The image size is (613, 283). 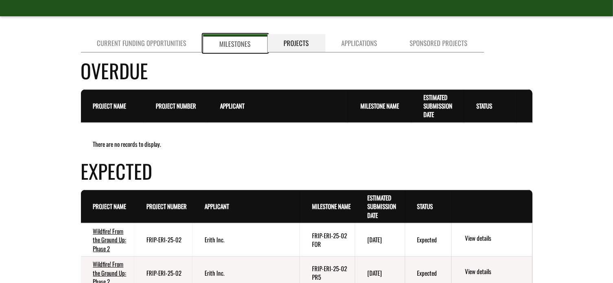 What do you see at coordinates (380, 240) in the screenshot?
I see `td: 9/30/2025` at bounding box center [380, 240].